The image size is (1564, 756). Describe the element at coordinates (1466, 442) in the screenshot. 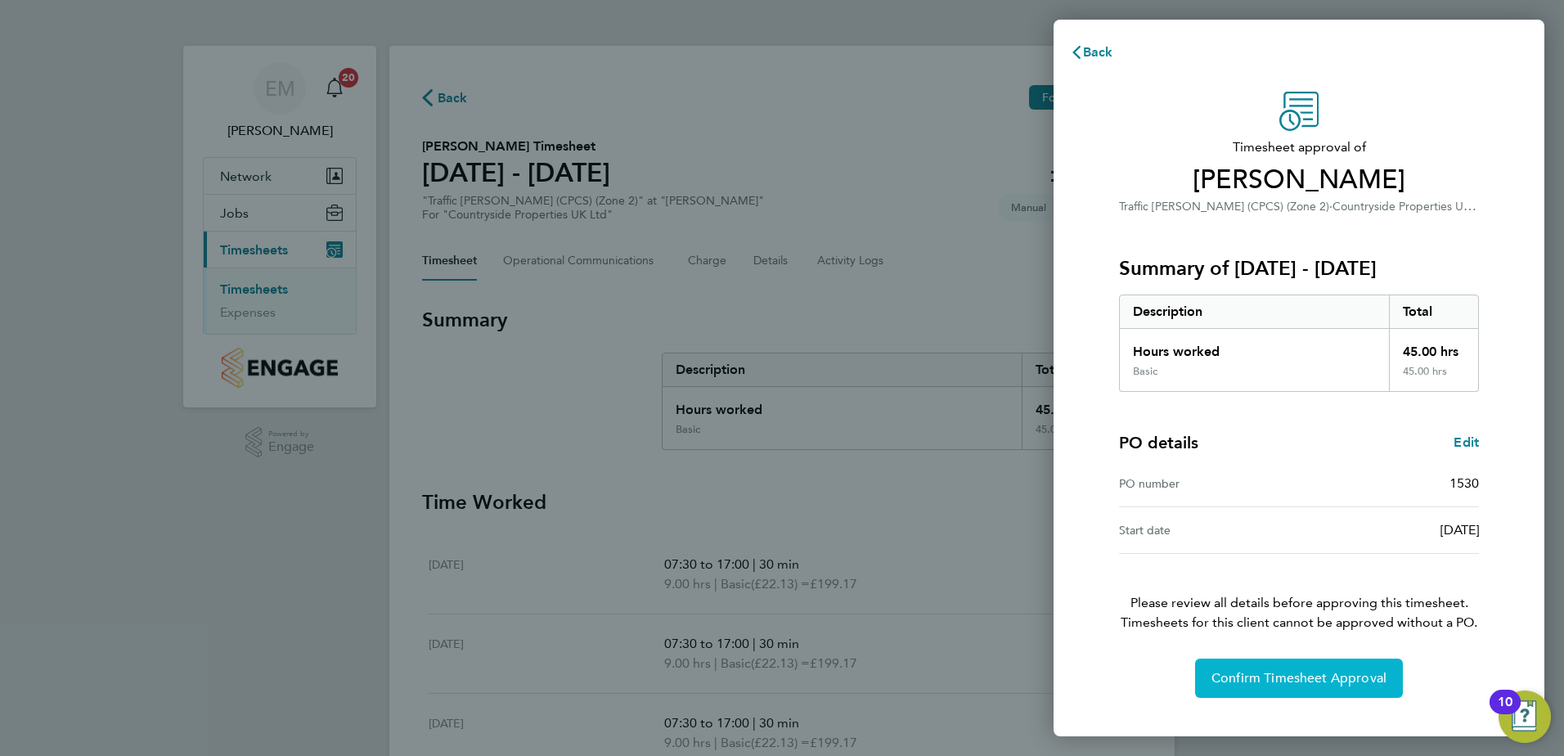

I see `span: Edit` at that location.